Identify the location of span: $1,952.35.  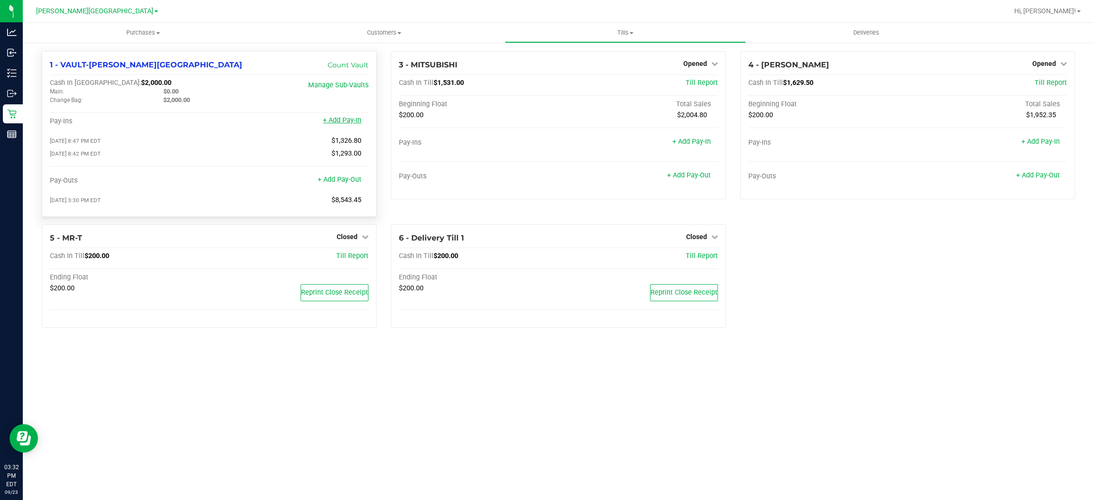
(1040, 115).